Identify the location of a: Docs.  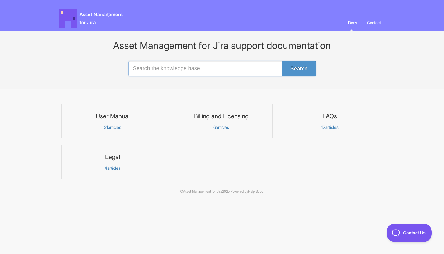
(353, 23).